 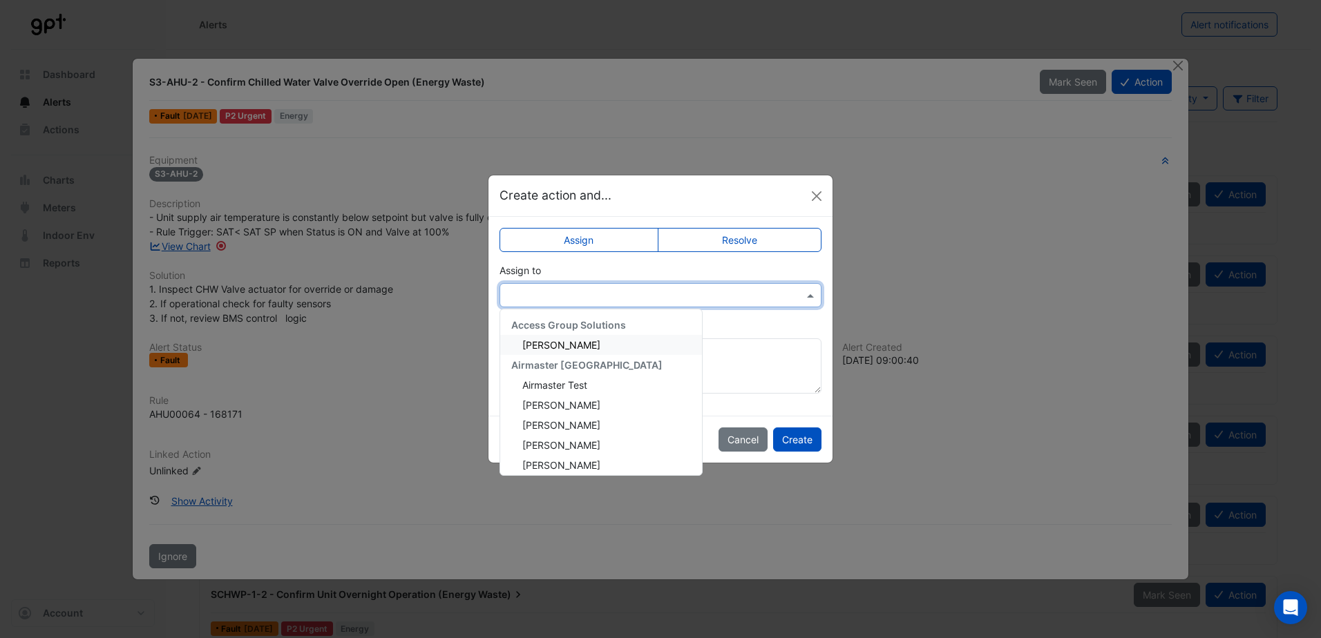 I want to click on button: Cancel, so click(x=743, y=439).